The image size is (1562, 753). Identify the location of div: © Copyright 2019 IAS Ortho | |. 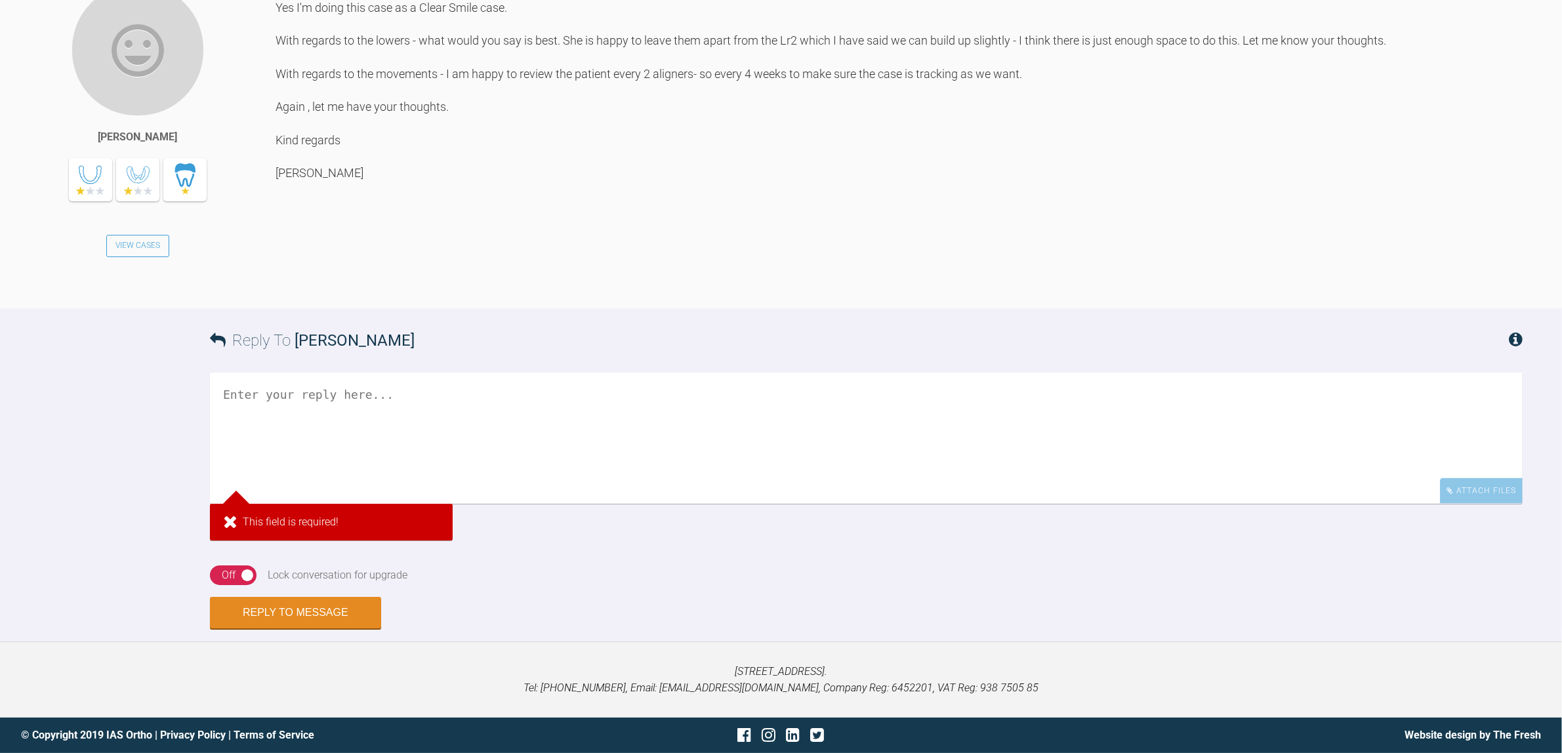
(274, 735).